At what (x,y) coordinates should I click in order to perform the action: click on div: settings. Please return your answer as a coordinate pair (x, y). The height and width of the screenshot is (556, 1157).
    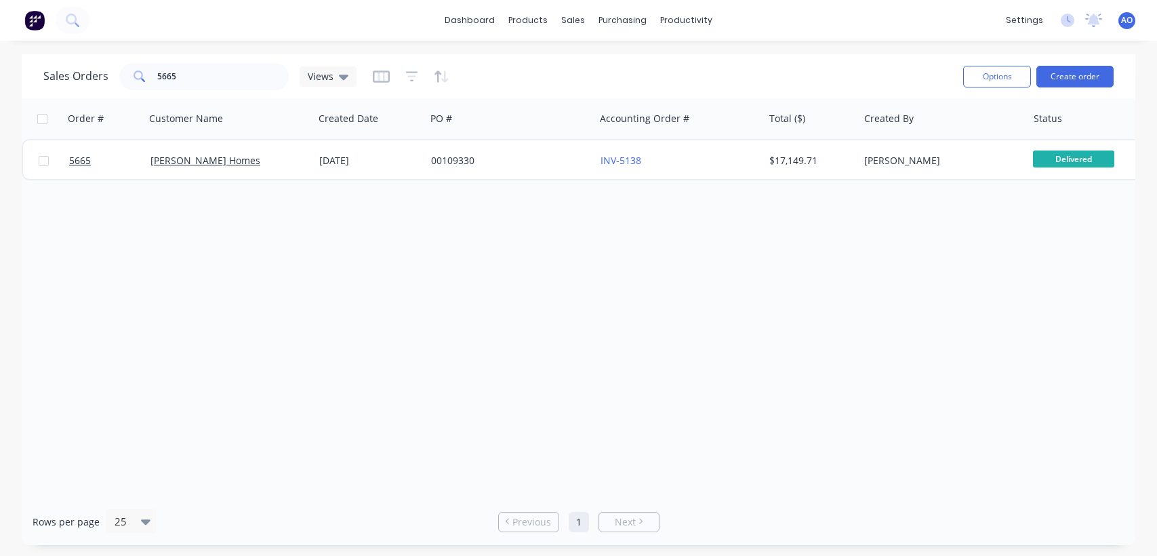
    Looking at the image, I should click on (1024, 20).